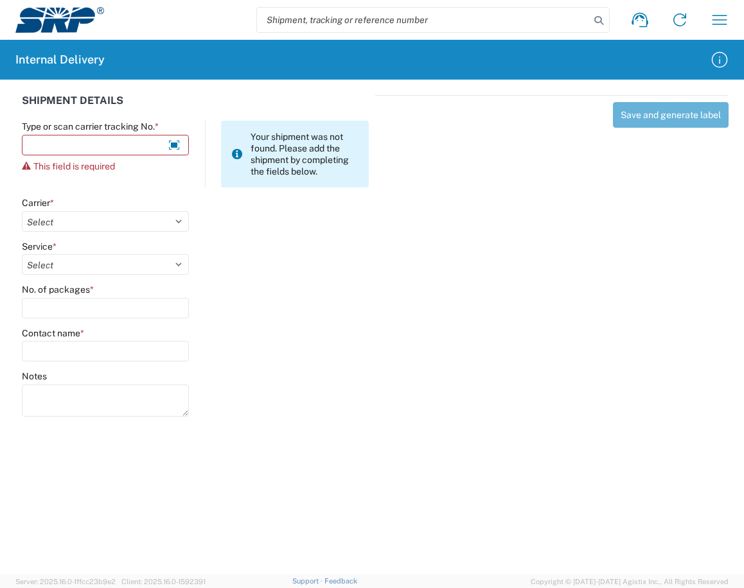  What do you see at coordinates (195, 108) in the screenshot?
I see `div: SHIPMENT DETAILS` at bounding box center [195, 108].